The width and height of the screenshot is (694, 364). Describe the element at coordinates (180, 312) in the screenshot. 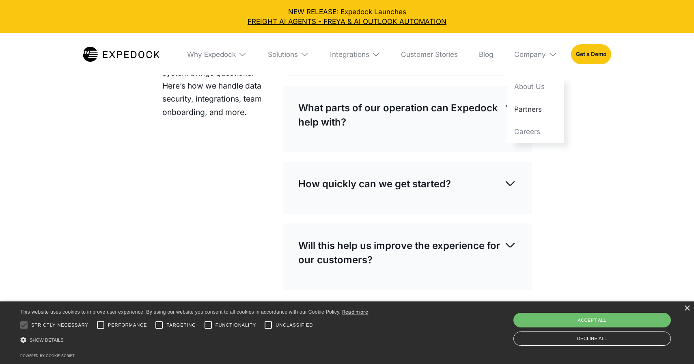

I see `span: This website uses cookies to improve user experience. By using our website you consent to all coo...` at that location.